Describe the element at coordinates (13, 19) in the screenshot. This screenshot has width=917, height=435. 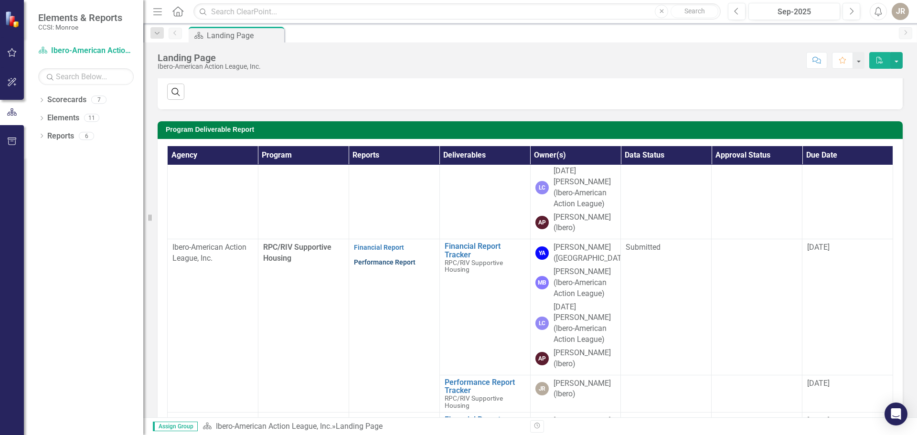
I see `img: ClearPoint Strategy` at that location.